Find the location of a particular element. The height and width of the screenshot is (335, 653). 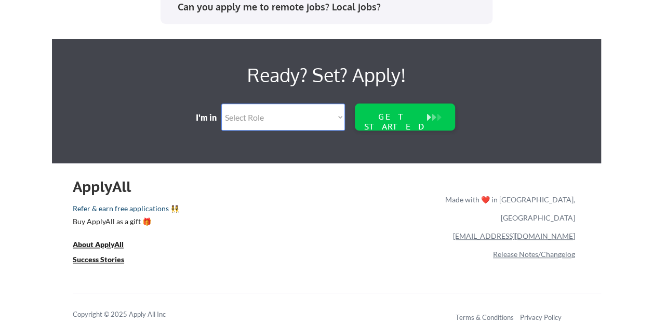

div: ApplyAll is located at coordinates (108, 187).